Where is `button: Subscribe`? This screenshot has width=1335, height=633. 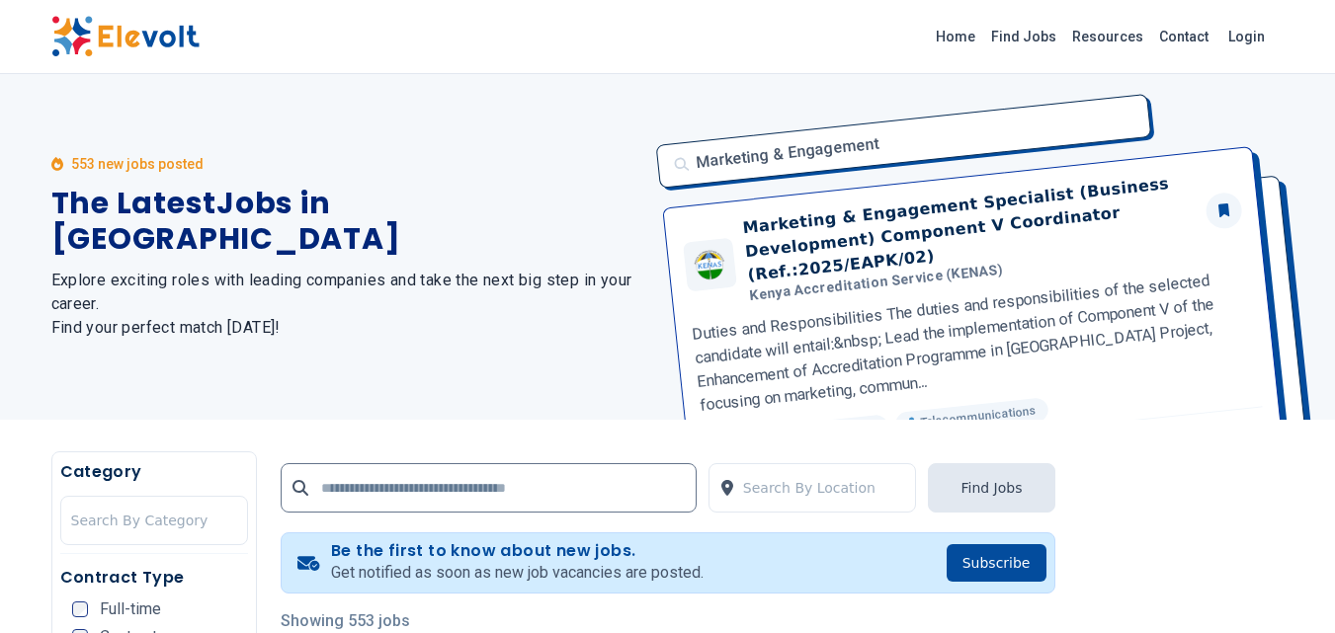 button: Subscribe is located at coordinates (996, 563).